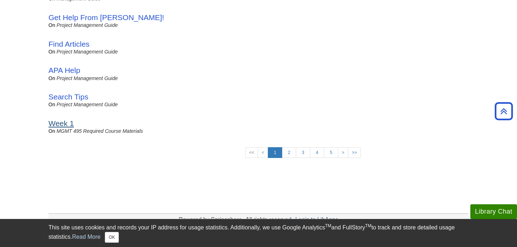 This screenshot has height=247, width=517. I want to click on a: 4, so click(317, 153).